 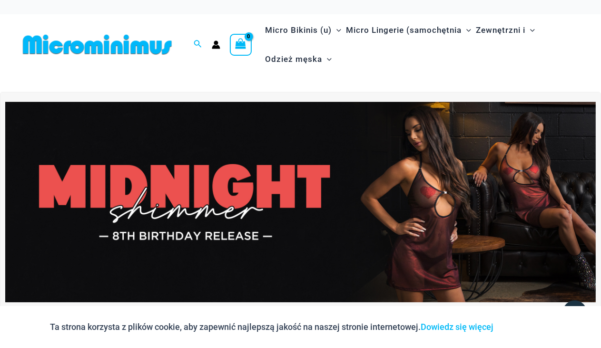 I want to click on span: Zewnętrzni i, so click(x=501, y=30).